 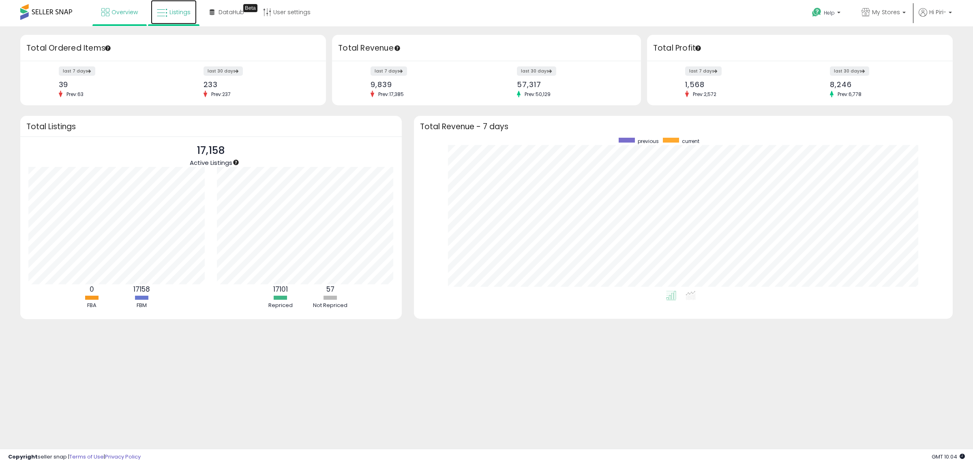 What do you see at coordinates (739, 84) in the screenshot?
I see `div: 1,568` at bounding box center [739, 84].